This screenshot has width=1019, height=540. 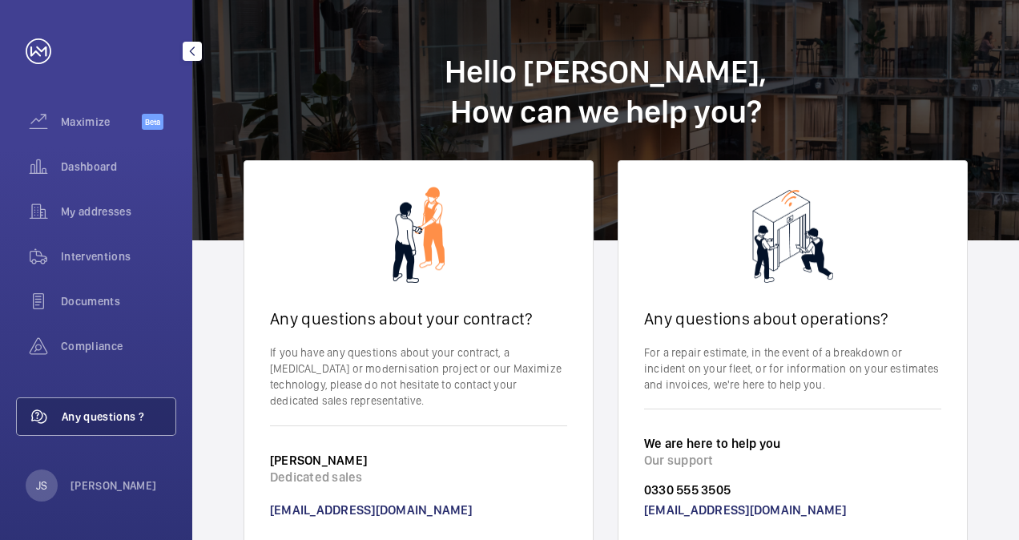 What do you see at coordinates (119, 256) in the screenshot?
I see `span: Interventions` at bounding box center [119, 256].